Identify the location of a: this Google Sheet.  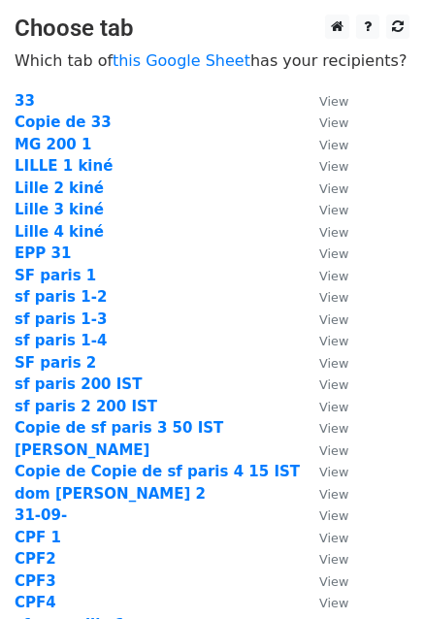
(181, 60).